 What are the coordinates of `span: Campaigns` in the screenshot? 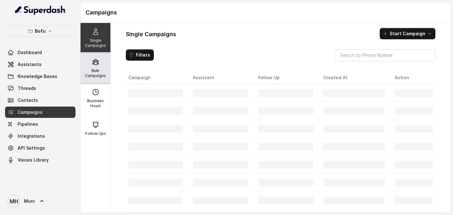 It's located at (30, 112).